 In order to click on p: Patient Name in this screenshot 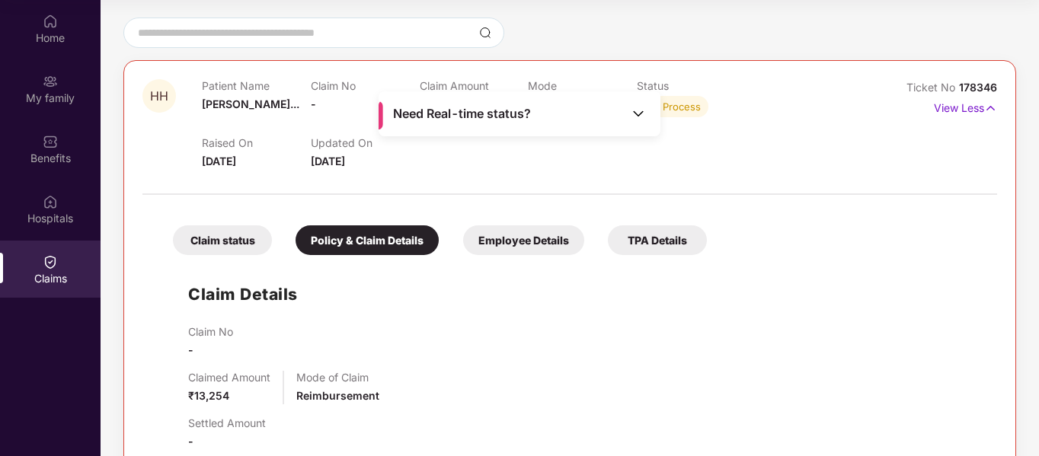, I will do `click(256, 85)`.